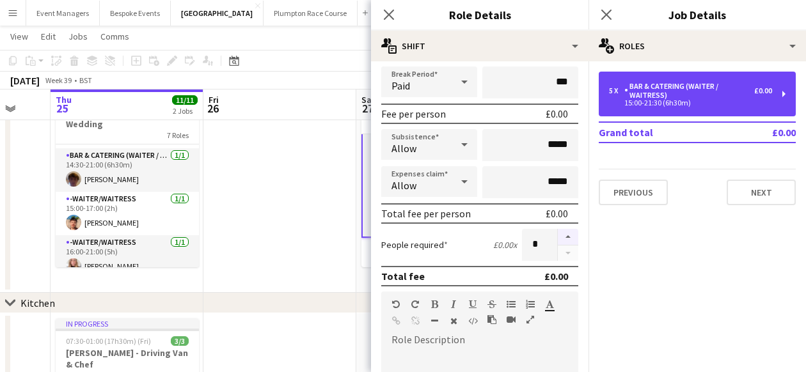 The height and width of the screenshot is (372, 806). Describe the element at coordinates (504, 245) in the screenshot. I see `div: £0.00 x` at that location.